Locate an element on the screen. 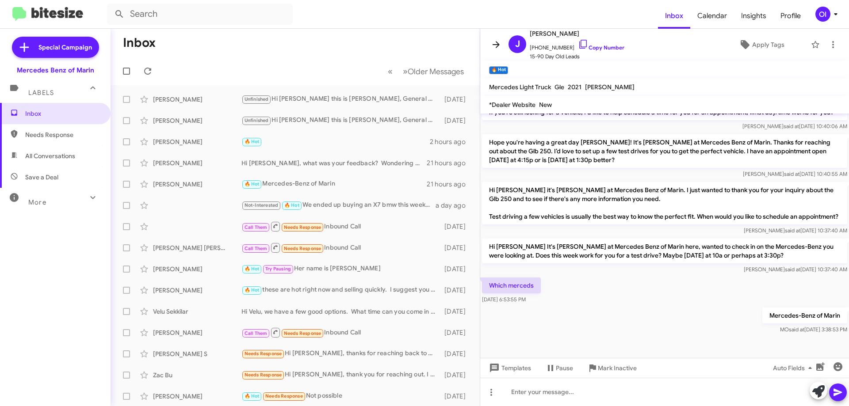 This screenshot has width=849, height=406. div: OI is located at coordinates (823, 14).